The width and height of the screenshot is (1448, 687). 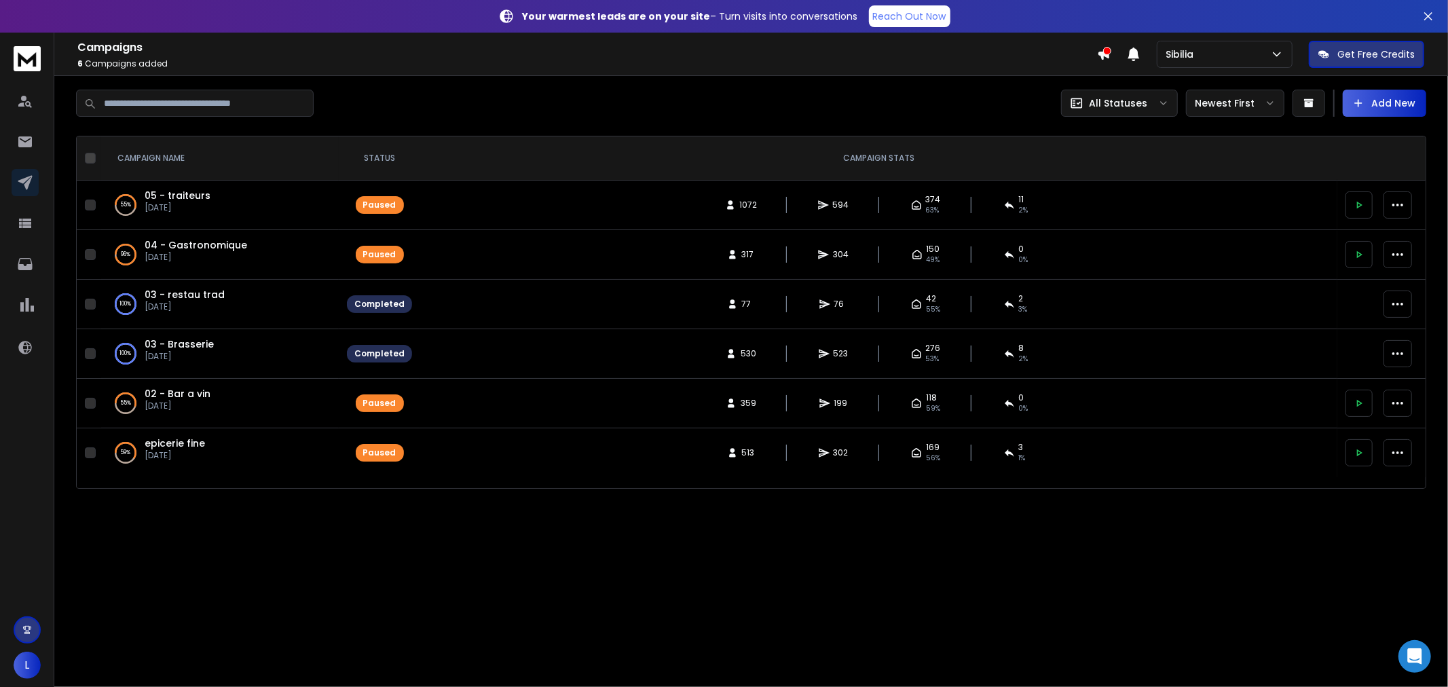 What do you see at coordinates (177, 195) in the screenshot?
I see `span: 05 - traiteurs` at bounding box center [177, 195].